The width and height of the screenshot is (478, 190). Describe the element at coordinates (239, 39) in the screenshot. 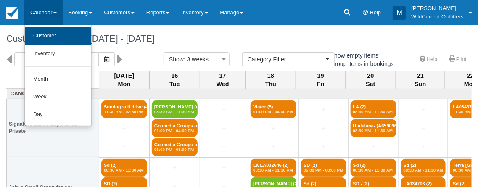

I see `h1: Customer Calendar` at that location.